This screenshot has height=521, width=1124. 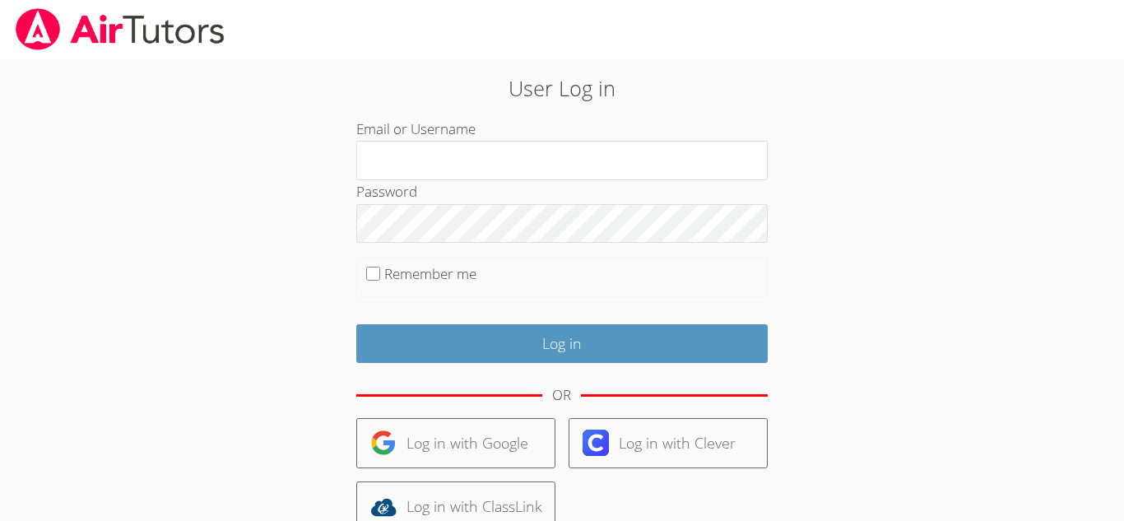 What do you see at coordinates (561, 395) in the screenshot?
I see `div: OR` at bounding box center [561, 395].